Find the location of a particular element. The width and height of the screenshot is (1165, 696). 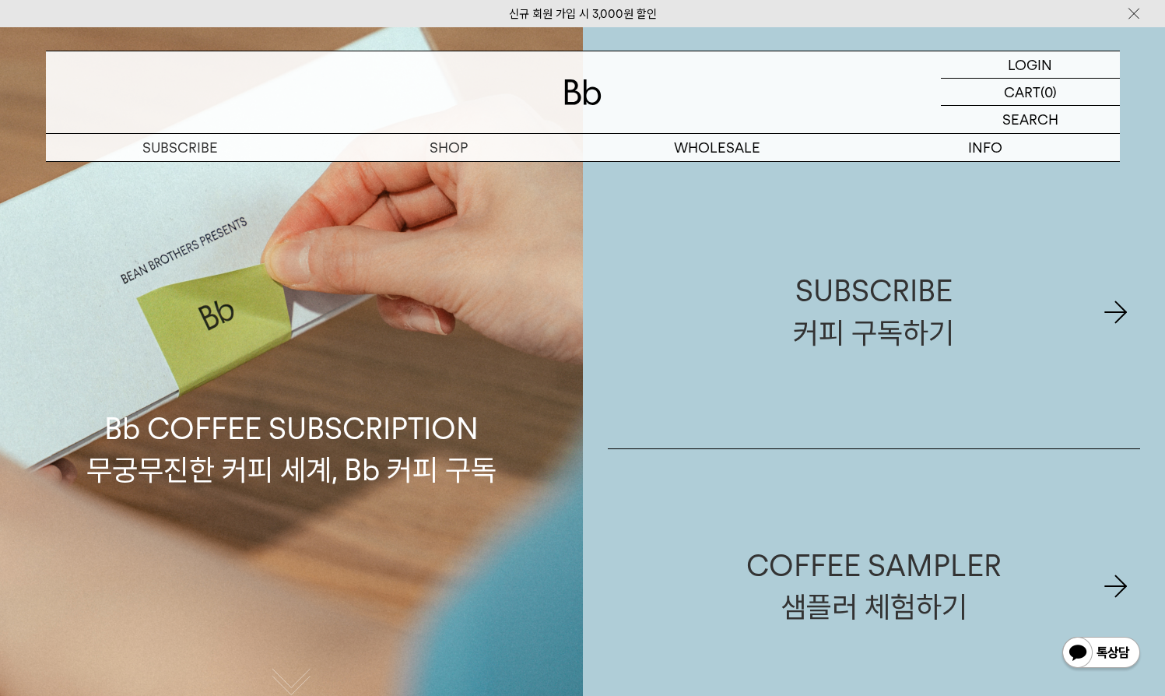

p: LOGIN is located at coordinates (1030, 65).